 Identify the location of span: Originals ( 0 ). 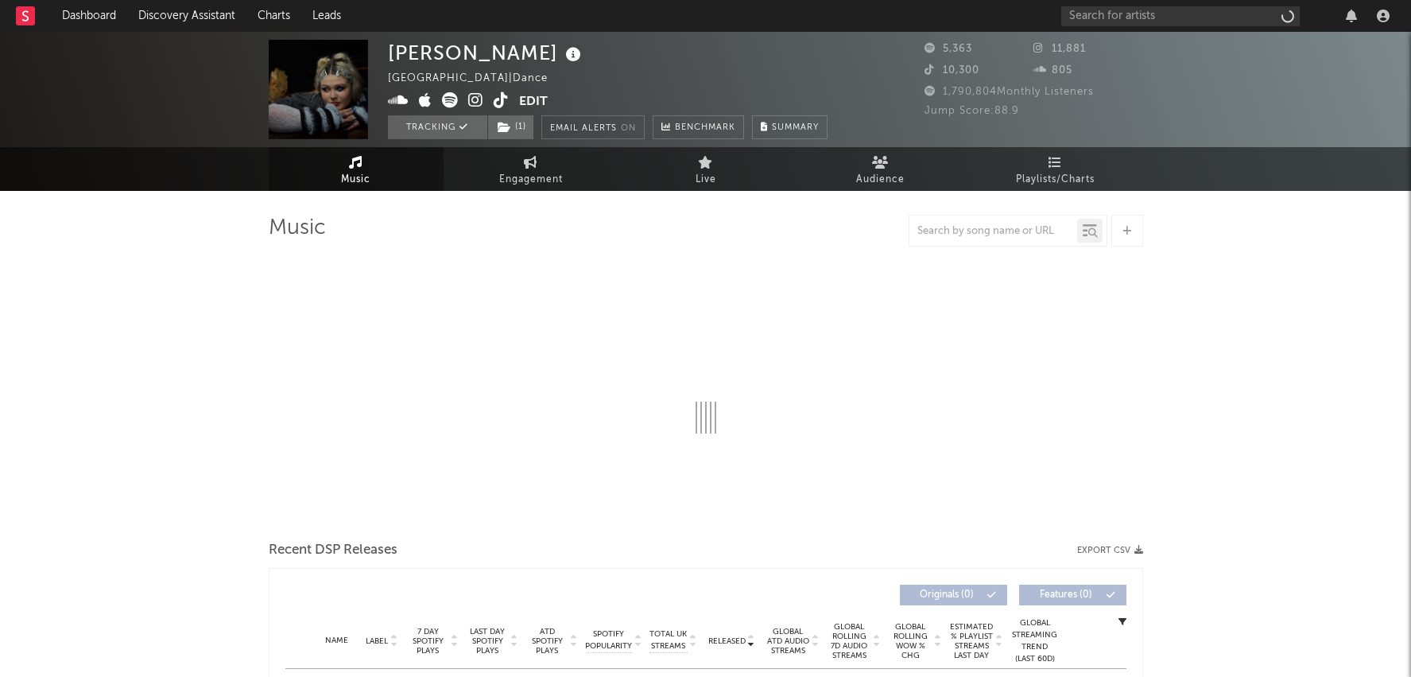
(947, 595).